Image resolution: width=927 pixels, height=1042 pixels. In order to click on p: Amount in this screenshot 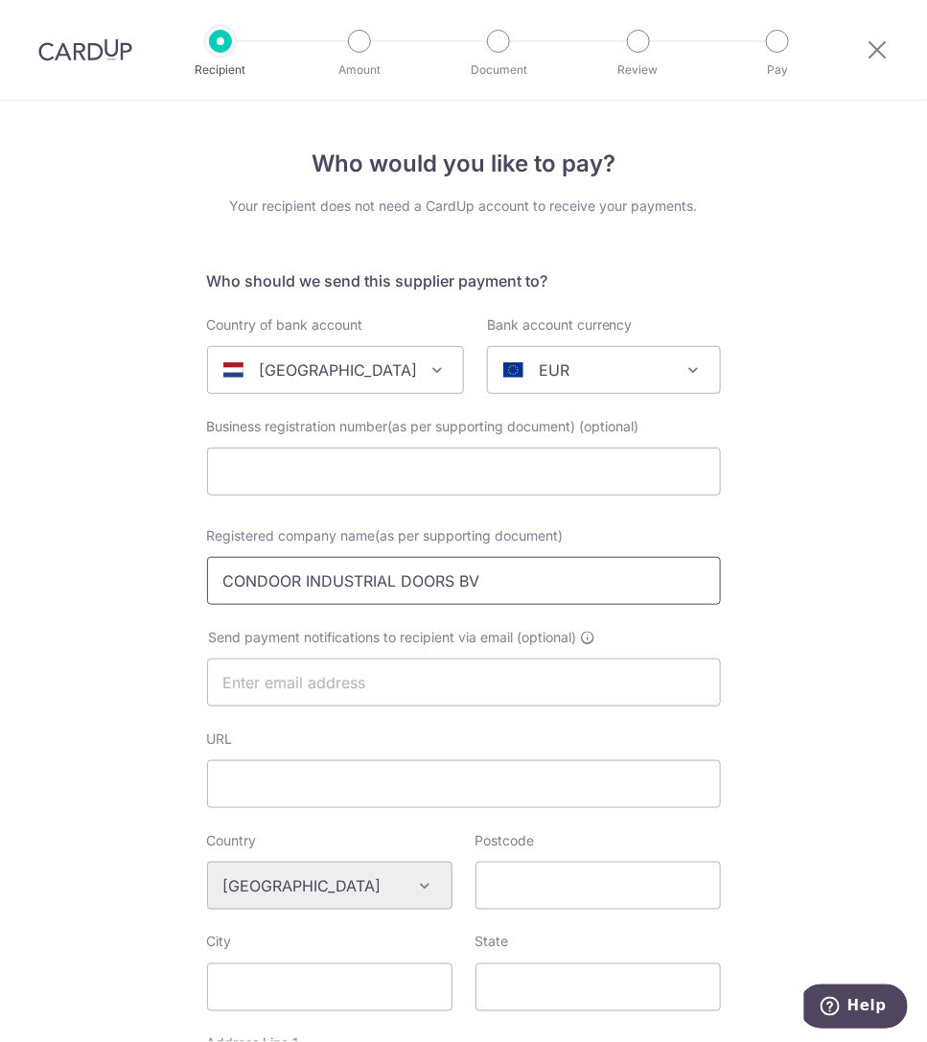, I will do `click(359, 70)`.